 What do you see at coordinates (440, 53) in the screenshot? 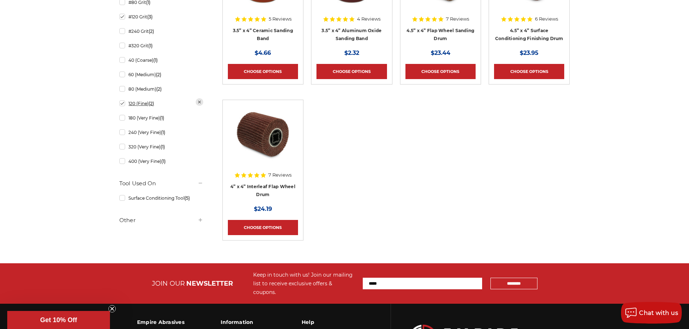
I see `span: $23.44` at bounding box center [440, 53].